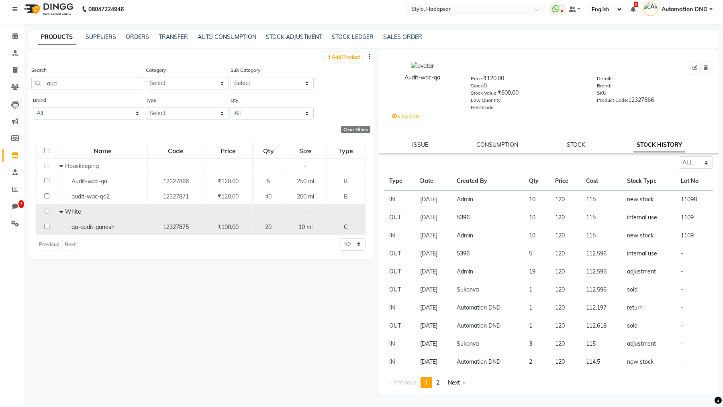 The image size is (723, 407). I want to click on td: Admin, so click(488, 200).